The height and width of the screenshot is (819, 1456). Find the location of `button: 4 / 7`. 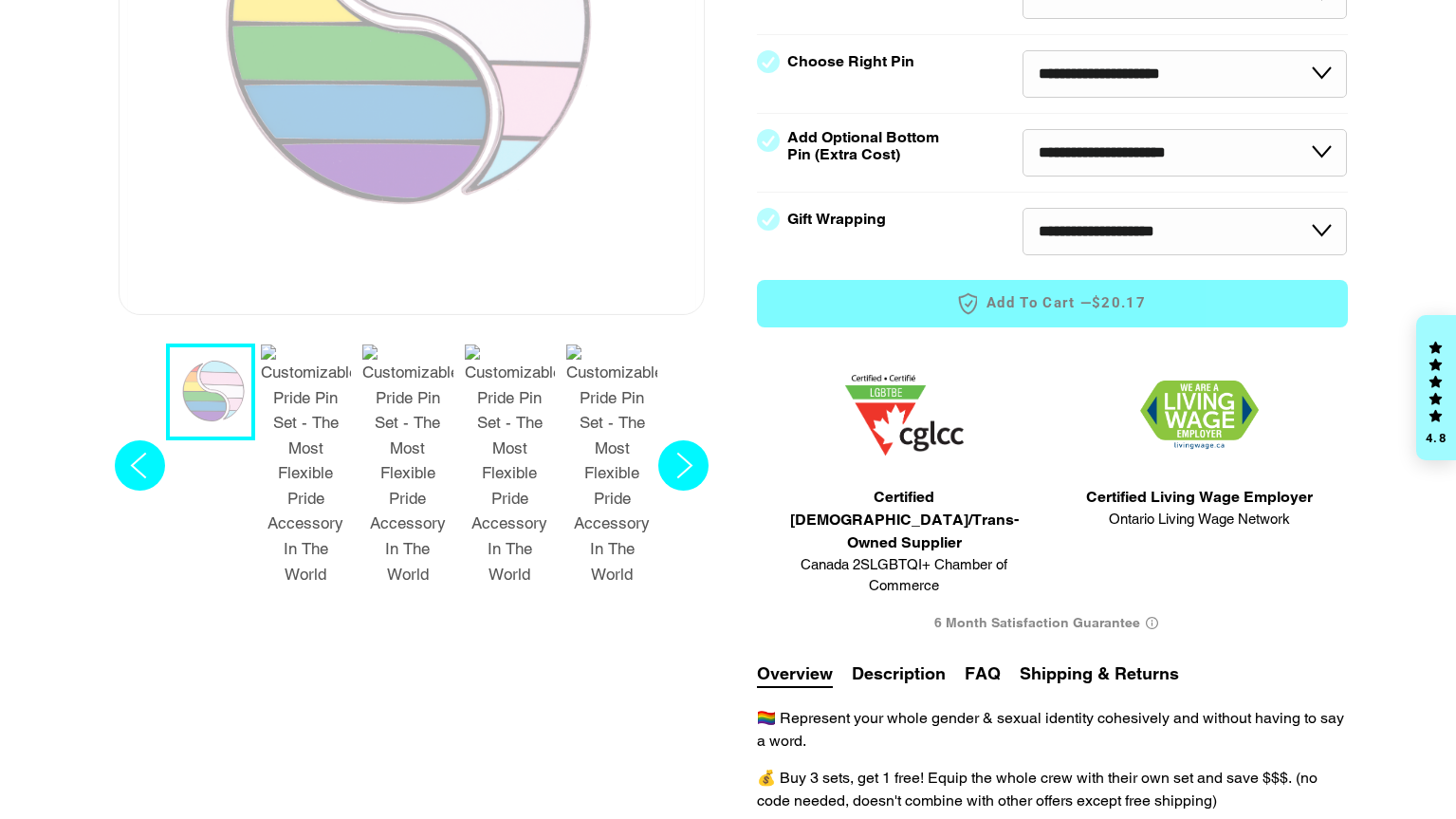

button: 4 / 7 is located at coordinates (510, 469).